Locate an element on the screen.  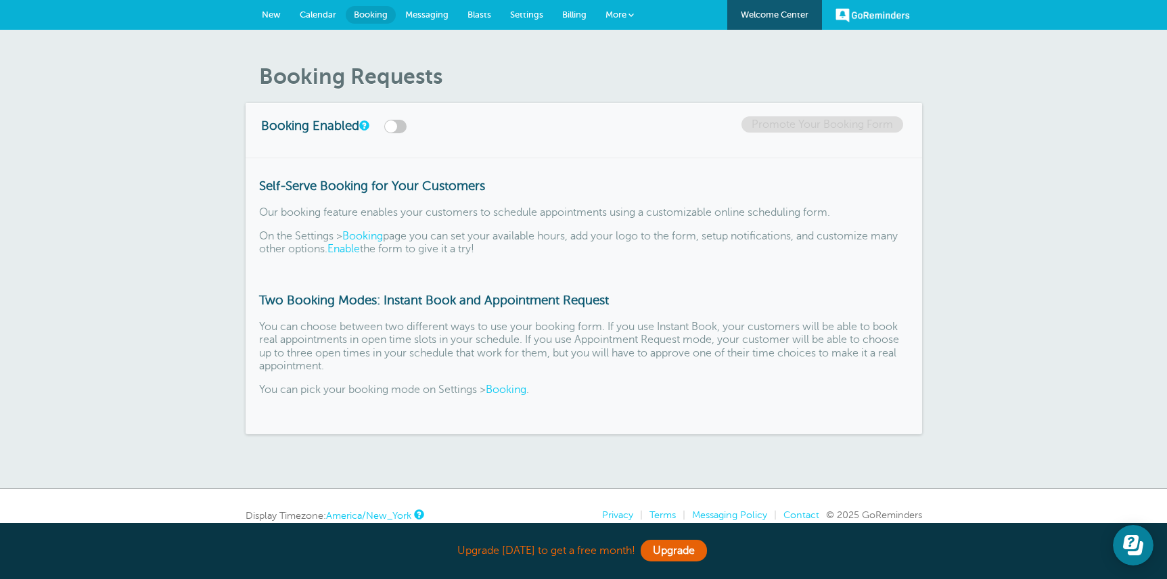
a: Upgrade is located at coordinates (674, 551).